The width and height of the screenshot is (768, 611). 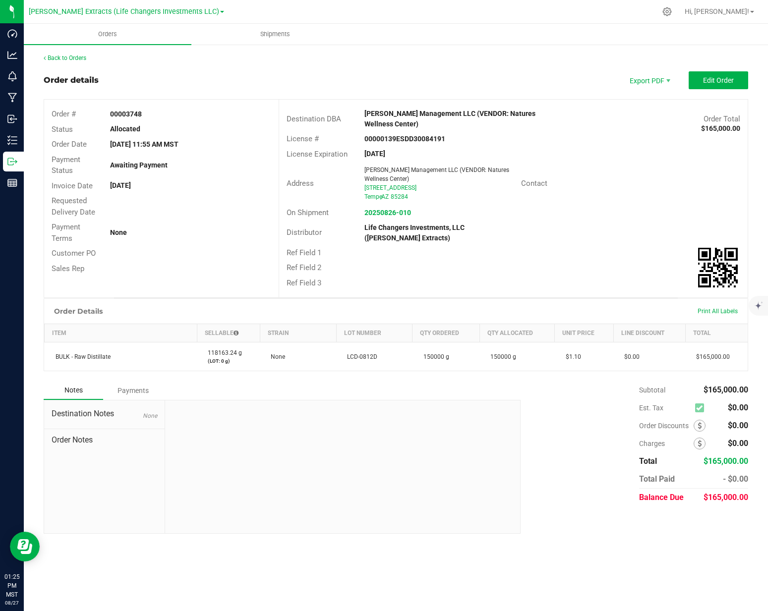 What do you see at coordinates (12, 119) in the screenshot?
I see `inline-svg: Inbound` at bounding box center [12, 119].